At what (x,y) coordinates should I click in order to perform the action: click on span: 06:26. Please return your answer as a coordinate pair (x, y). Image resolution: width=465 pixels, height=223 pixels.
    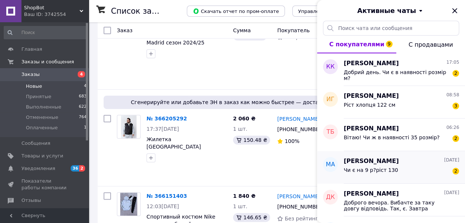
    Looking at the image, I should click on (452, 127).